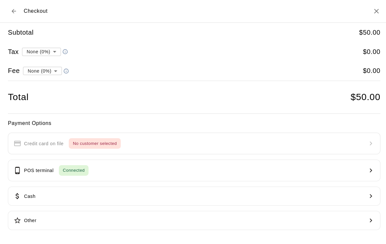 This screenshot has height=244, width=386. Describe the element at coordinates (193, 169) in the screenshot. I see `button: POS terminalConnected` at that location.